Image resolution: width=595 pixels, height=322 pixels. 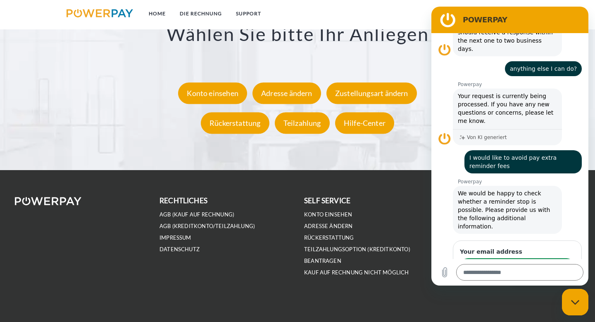 What do you see at coordinates (82, 155) in the screenshot?
I see `span: I would like to avoid pay extra reminder fees` at bounding box center [82, 155].